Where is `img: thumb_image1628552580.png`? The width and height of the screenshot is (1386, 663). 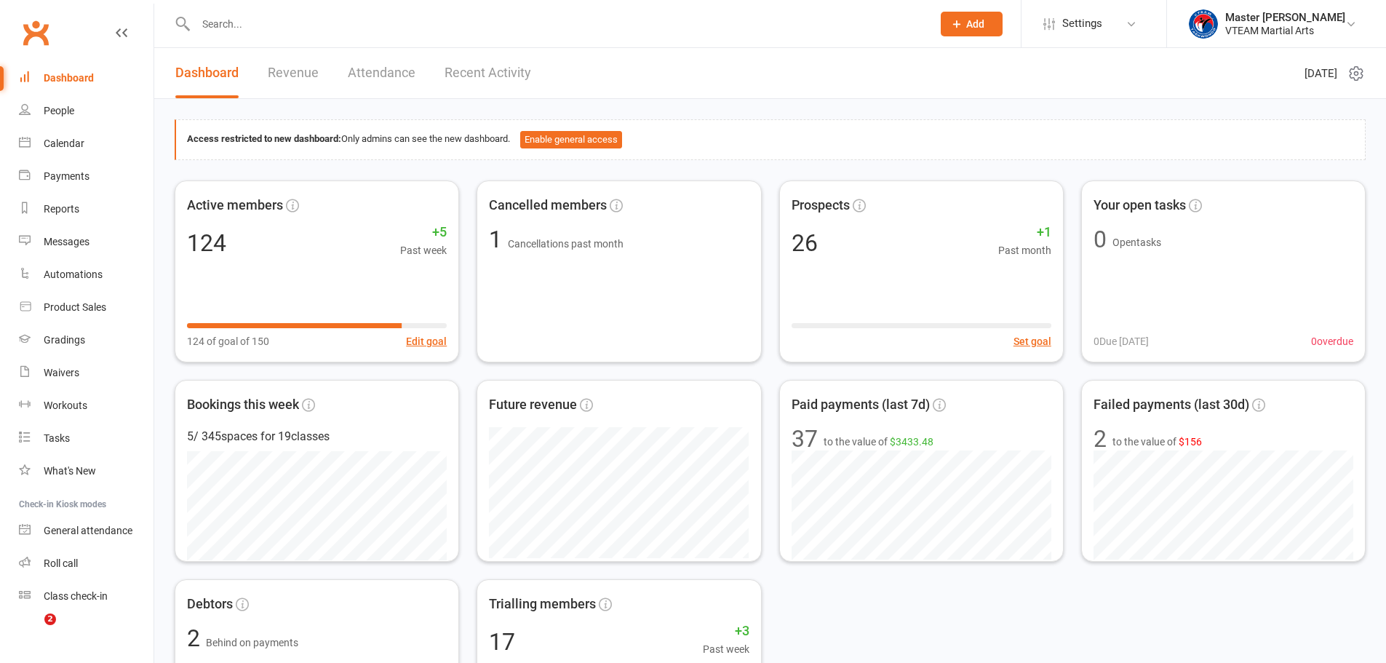
img: thumb_image1628552580.png is located at coordinates (1203, 24).